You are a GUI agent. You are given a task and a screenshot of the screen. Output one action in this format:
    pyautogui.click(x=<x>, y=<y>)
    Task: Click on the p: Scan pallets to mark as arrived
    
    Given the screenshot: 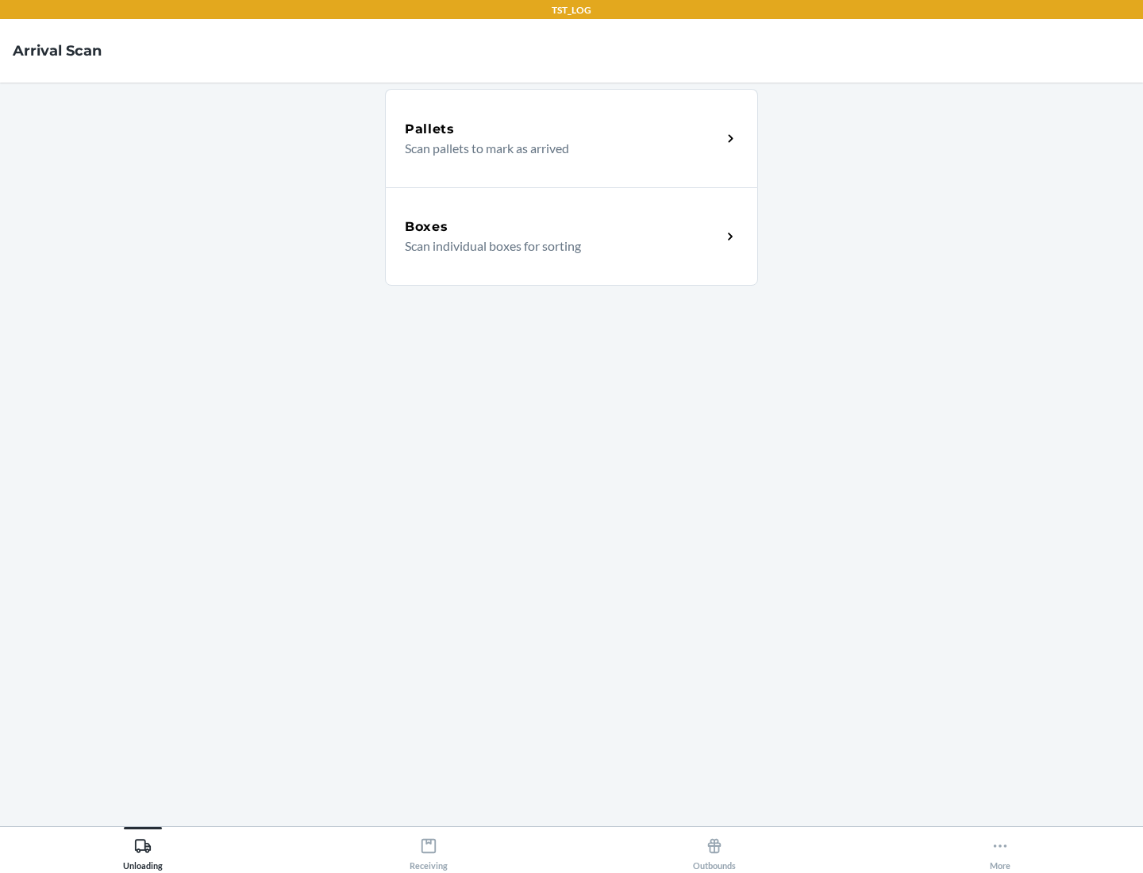 What is the action you would take?
    pyautogui.click(x=557, y=148)
    